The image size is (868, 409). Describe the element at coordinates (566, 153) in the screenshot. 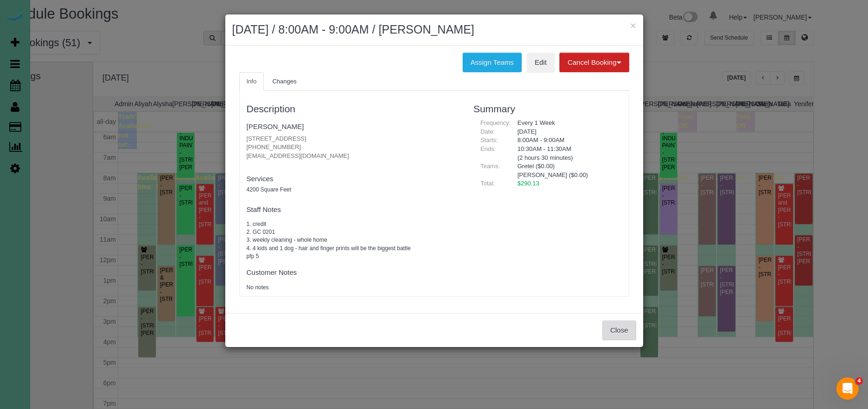

I see `div: 10:30AM - 11:30AM (2 hours 30 minutes)` at that location.